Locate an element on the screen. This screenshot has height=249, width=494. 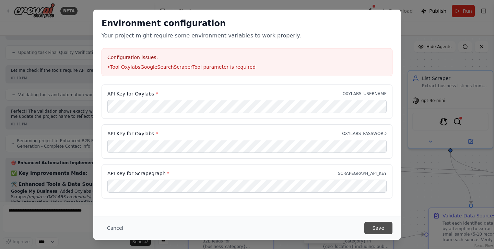
p: SCRAPEGRAPH_API_KEY is located at coordinates (362, 173).